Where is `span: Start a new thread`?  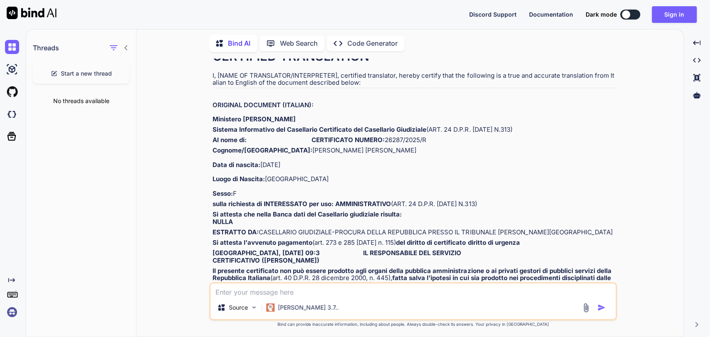
span: Start a new thread is located at coordinates (86, 74).